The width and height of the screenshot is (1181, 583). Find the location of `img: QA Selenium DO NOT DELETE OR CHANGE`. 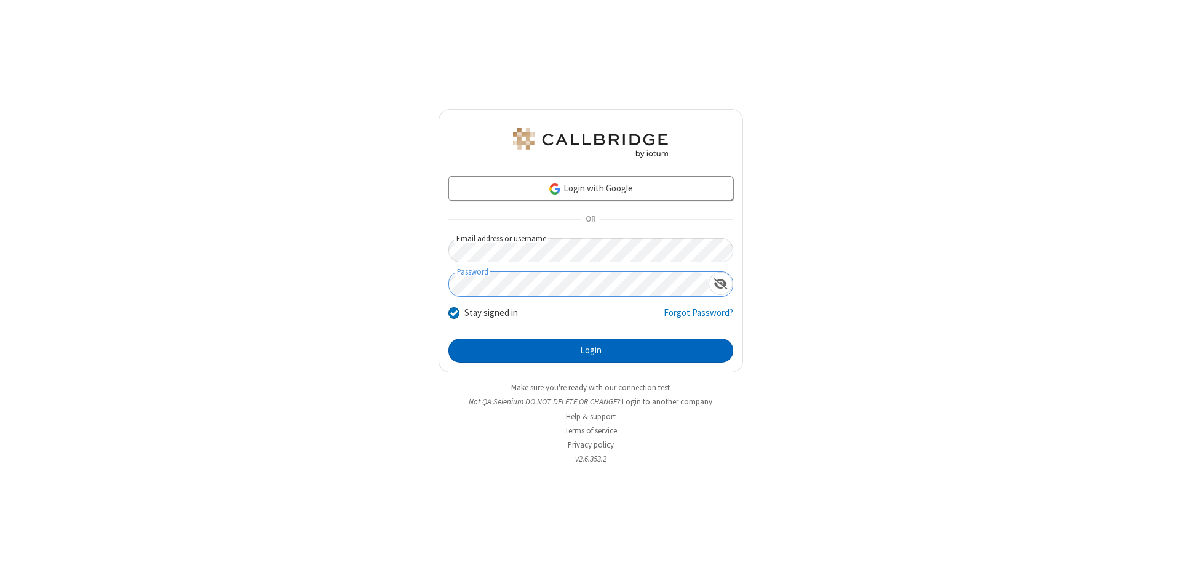

img: QA Selenium DO NOT DELETE OR CHANGE is located at coordinates (591, 143).